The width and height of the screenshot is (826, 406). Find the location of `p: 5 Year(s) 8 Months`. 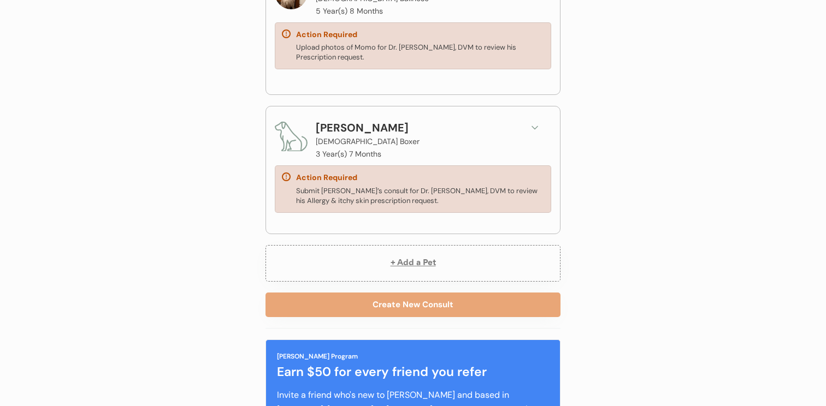

p: 5 Year(s) 8 Months is located at coordinates (349, 11).